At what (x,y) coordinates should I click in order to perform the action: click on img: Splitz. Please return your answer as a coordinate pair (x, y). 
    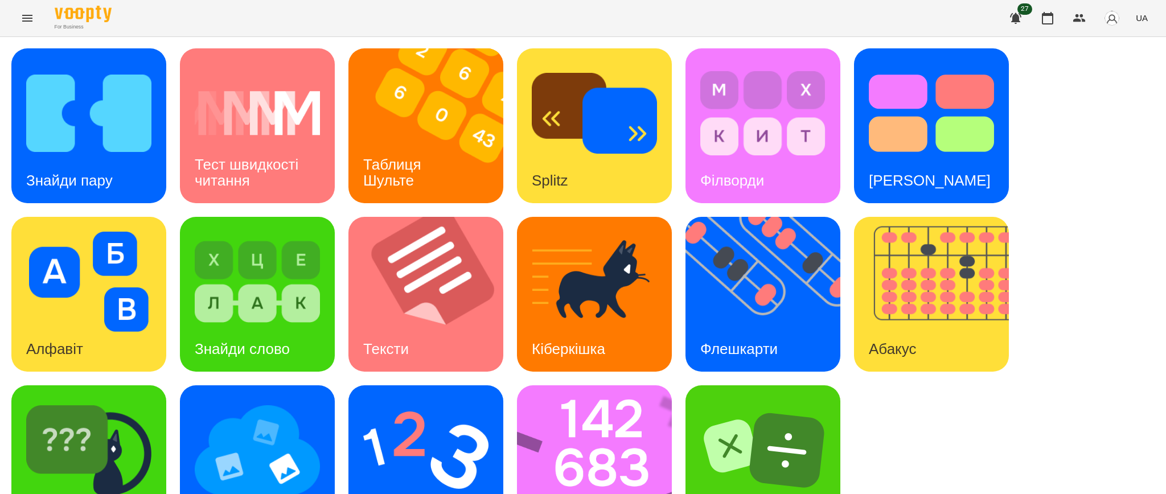
    Looking at the image, I should click on (594, 113).